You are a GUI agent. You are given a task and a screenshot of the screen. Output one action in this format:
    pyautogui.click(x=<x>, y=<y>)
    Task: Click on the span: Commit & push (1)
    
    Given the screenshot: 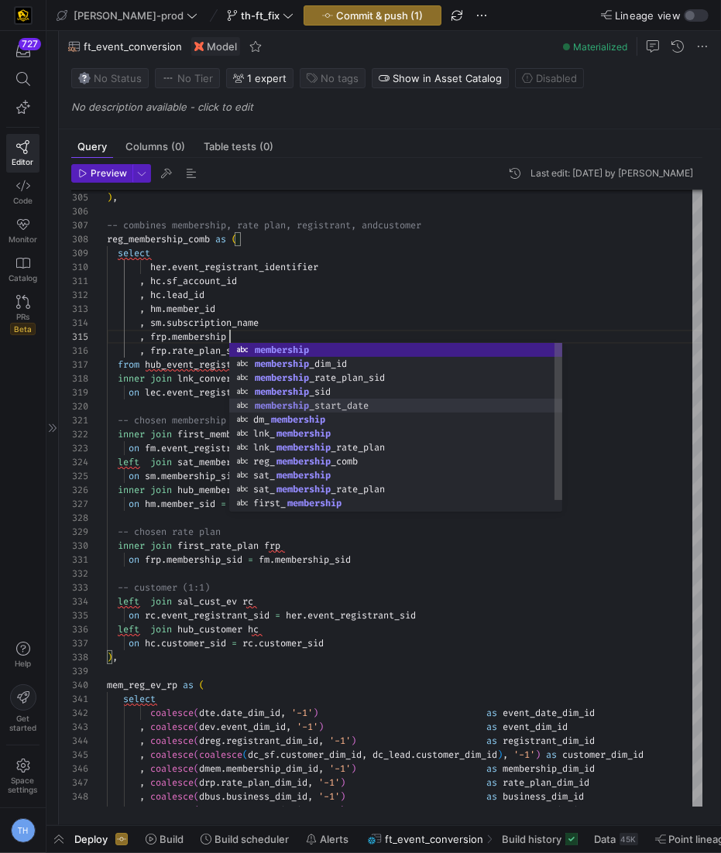 What is the action you would take?
    pyautogui.click(x=379, y=15)
    